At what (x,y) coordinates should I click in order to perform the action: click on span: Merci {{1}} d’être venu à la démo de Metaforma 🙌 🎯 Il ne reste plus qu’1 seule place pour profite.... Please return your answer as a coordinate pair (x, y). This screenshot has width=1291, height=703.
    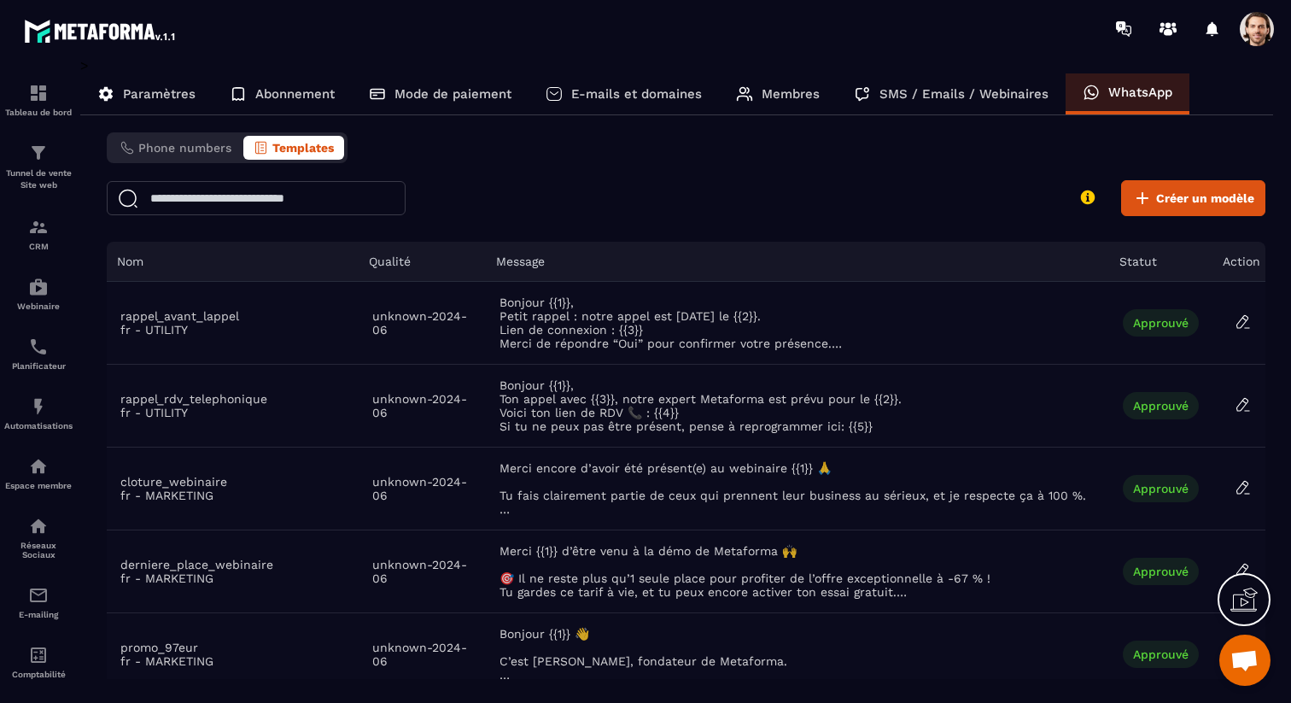
    Looking at the image, I should click on (797, 571).